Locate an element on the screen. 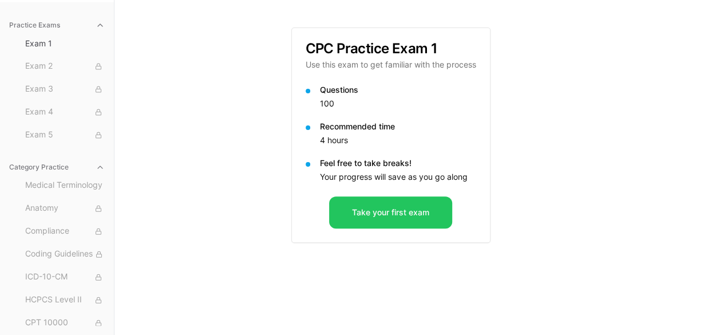 This screenshot has width=724, height=335. button: Take your first exam is located at coordinates (390, 212).